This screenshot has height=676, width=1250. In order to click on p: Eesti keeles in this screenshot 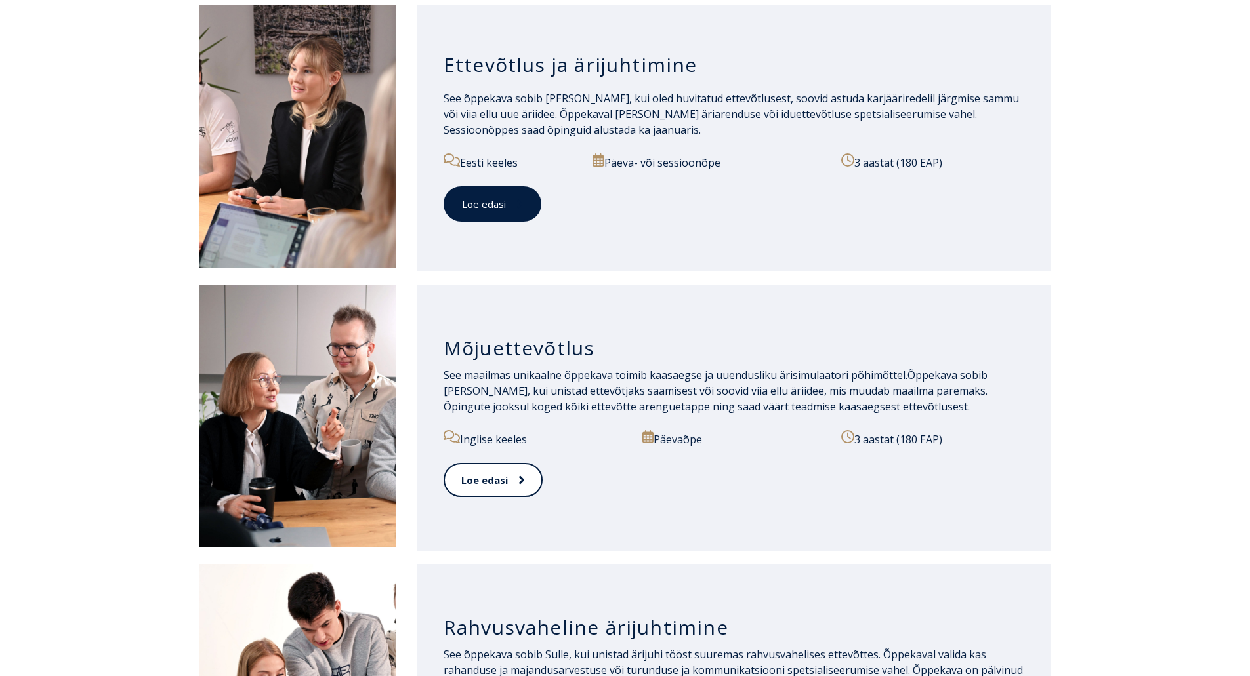, I will do `click(510, 162)`.